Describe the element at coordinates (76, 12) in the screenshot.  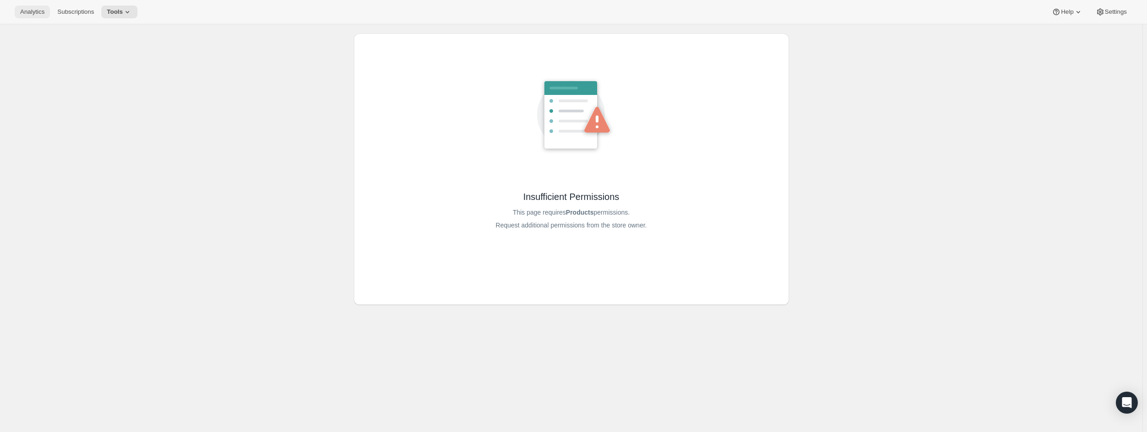
I see `button: Subscriptions` at that location.